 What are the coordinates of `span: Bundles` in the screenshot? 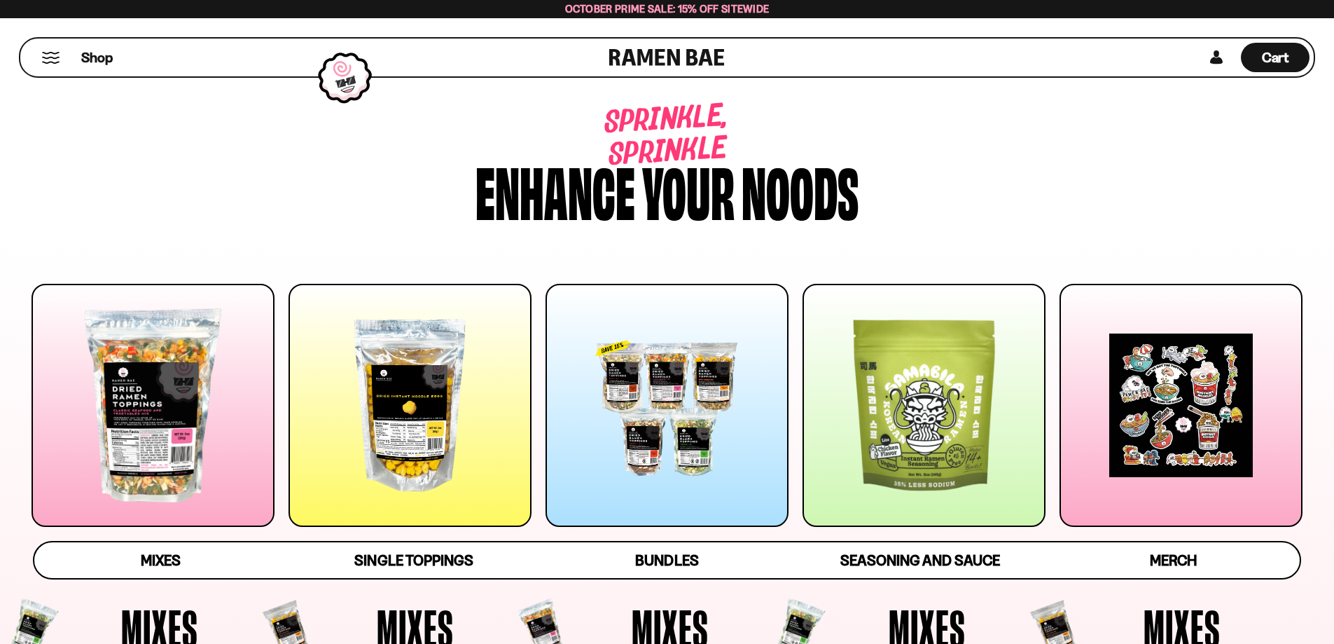 It's located at (667, 560).